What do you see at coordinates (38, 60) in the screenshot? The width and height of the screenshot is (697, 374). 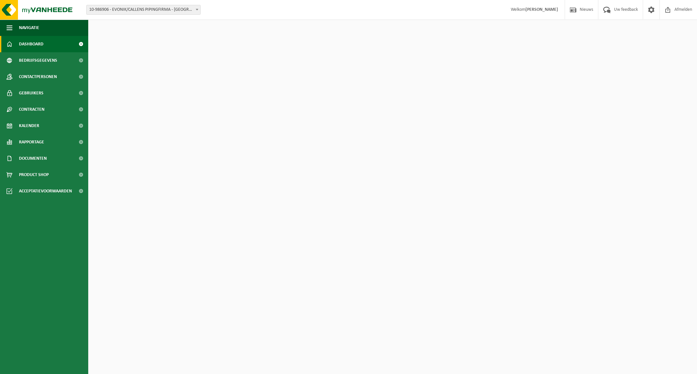 I see `span: Bedrijfsgegevens` at bounding box center [38, 60].